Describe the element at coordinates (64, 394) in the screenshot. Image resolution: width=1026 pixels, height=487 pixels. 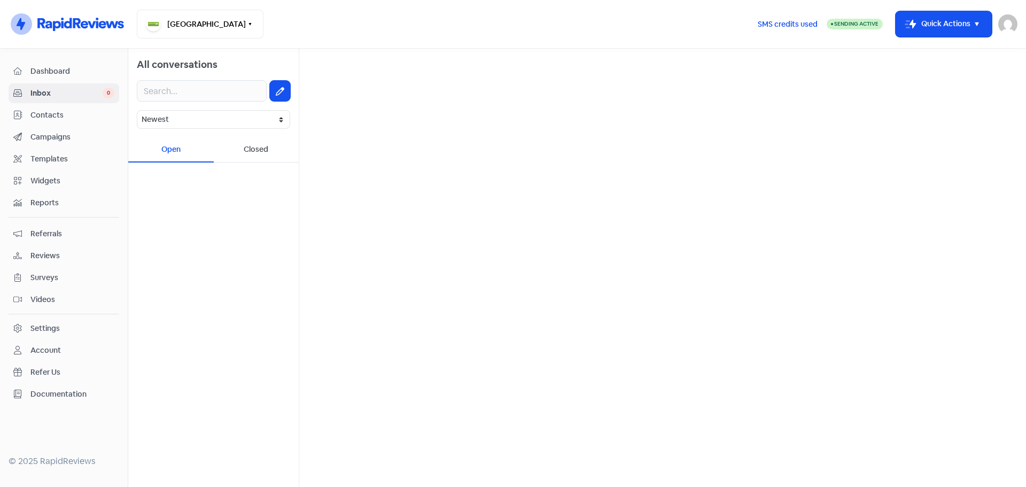
I see `a: Documentation` at that location.